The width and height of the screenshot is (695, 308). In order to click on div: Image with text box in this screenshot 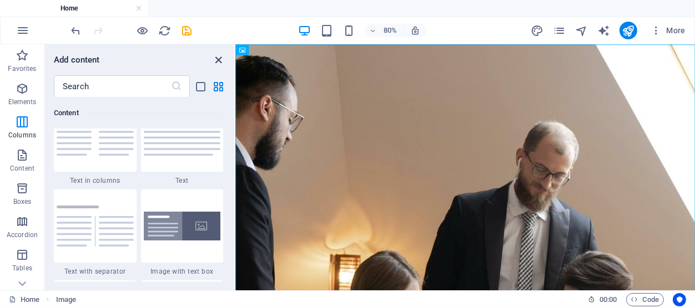, I will do `click(182, 233)`.